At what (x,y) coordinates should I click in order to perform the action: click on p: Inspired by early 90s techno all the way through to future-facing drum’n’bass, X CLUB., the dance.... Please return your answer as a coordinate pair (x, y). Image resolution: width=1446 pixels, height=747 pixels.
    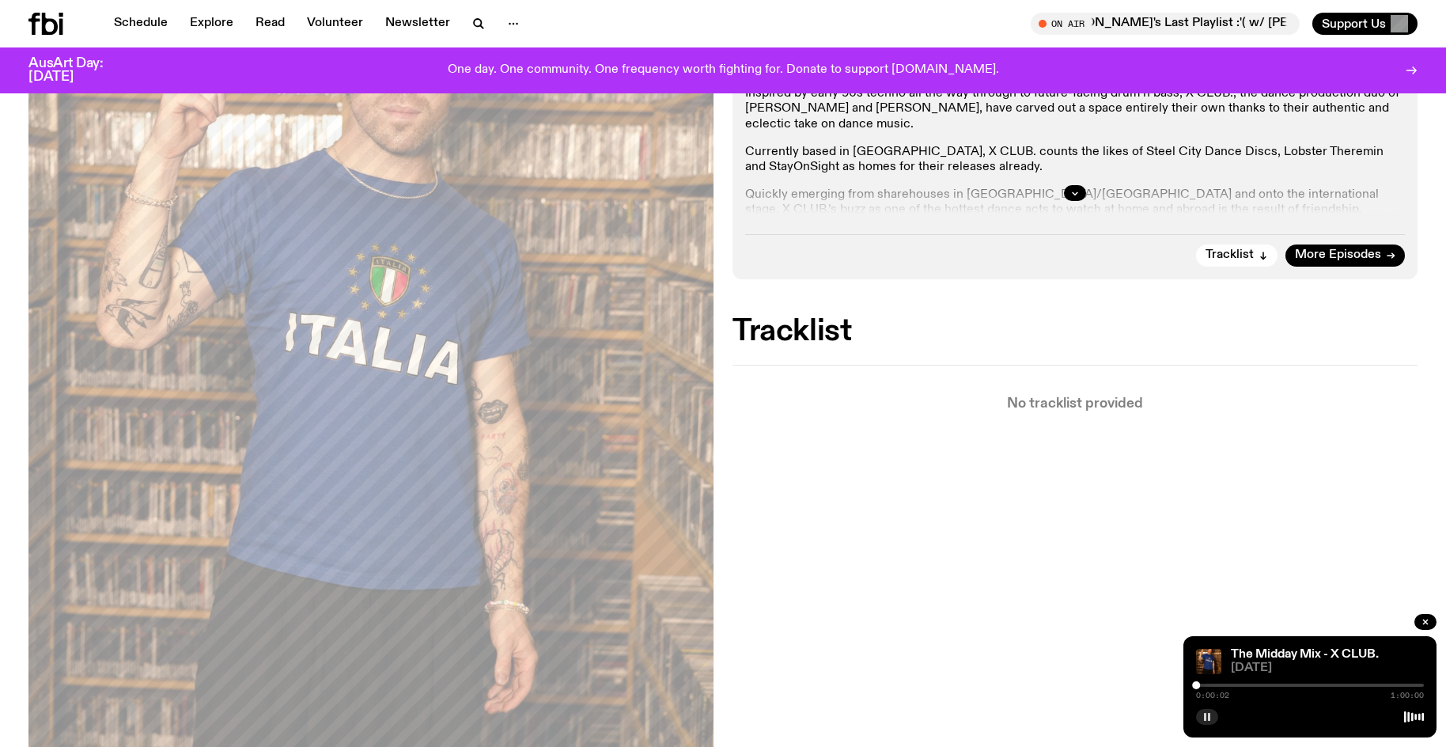
    Looking at the image, I should click on (1075, 109).